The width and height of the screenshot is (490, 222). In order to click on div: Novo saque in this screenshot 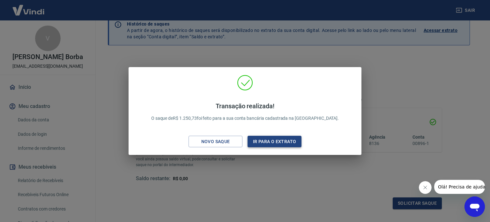, I will do `click(216, 141)`.